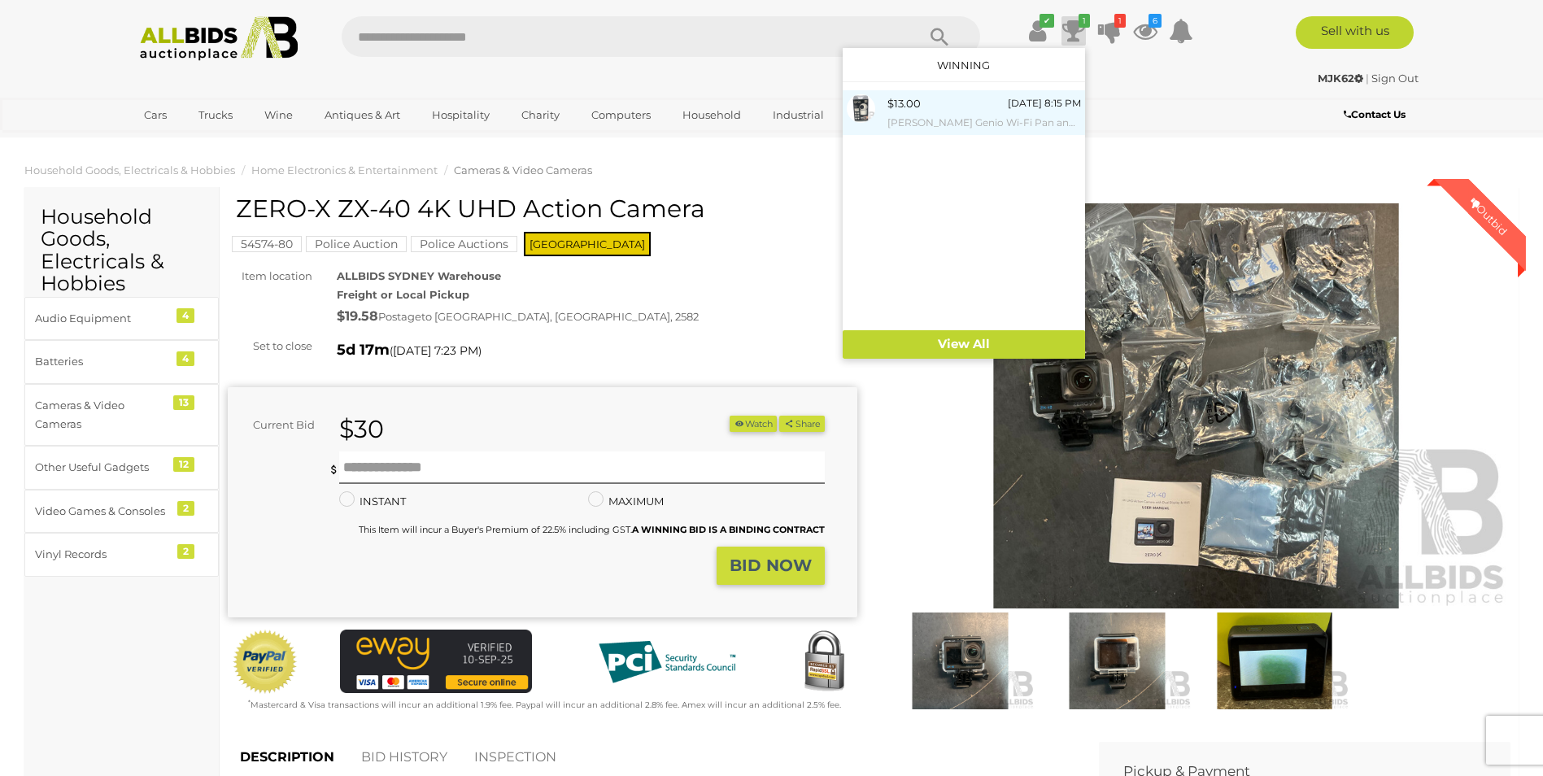  Describe the element at coordinates (963, 65) in the screenshot. I see `a: Winning` at that location.